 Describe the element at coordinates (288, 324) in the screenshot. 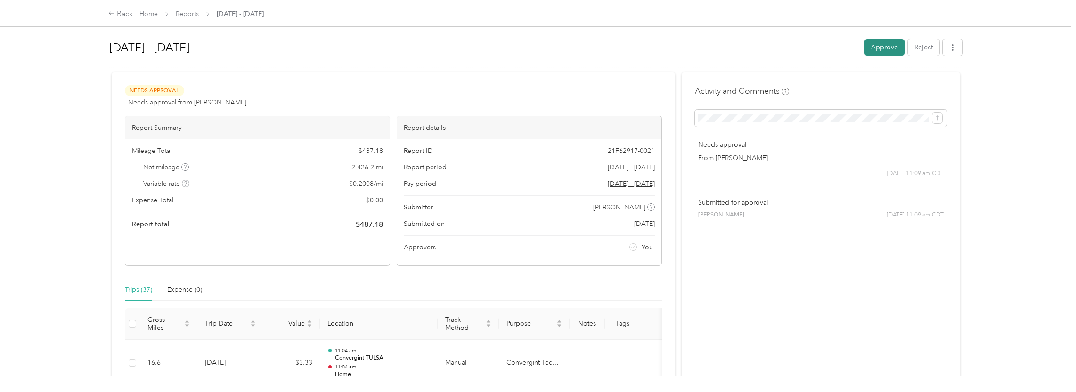

I see `span: Value` at that location.